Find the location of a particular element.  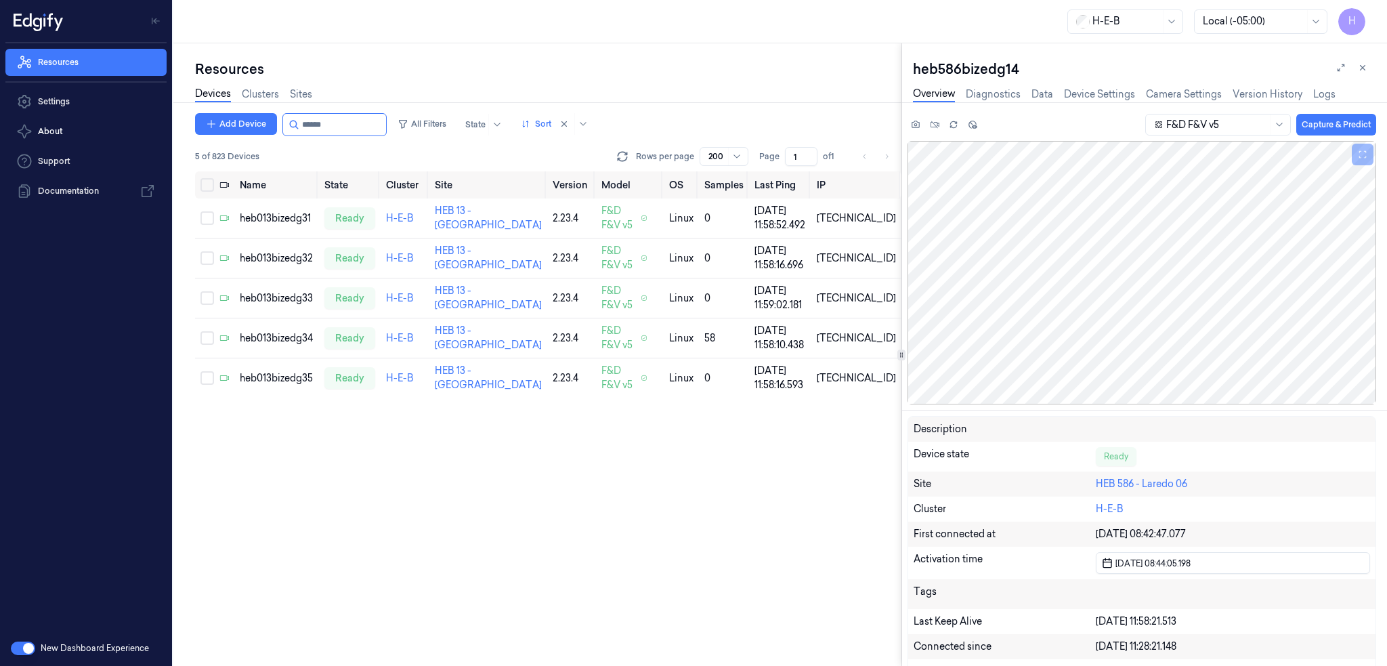

div: 58 is located at coordinates (724, 338).